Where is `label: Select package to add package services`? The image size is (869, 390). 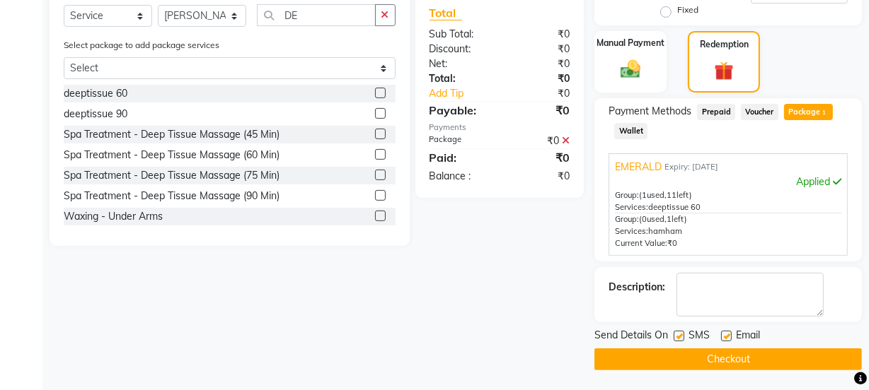
label: Select package to add package services is located at coordinates (141, 45).